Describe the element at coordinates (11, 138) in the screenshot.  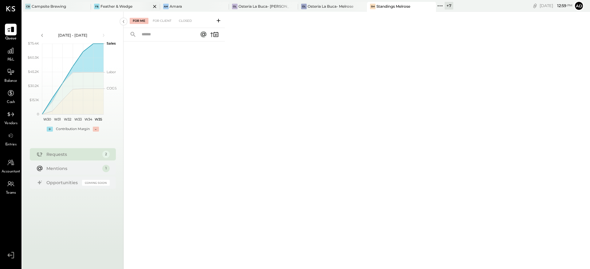
I see `a: Entries` at that location.